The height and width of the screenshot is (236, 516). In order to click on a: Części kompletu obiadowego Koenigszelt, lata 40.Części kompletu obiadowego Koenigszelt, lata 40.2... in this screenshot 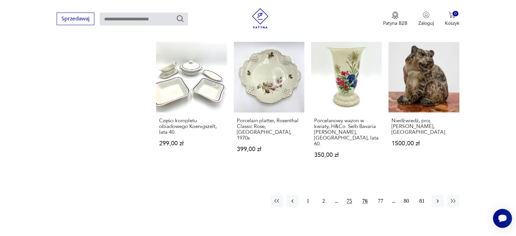, I will do `click(192, 106)`.